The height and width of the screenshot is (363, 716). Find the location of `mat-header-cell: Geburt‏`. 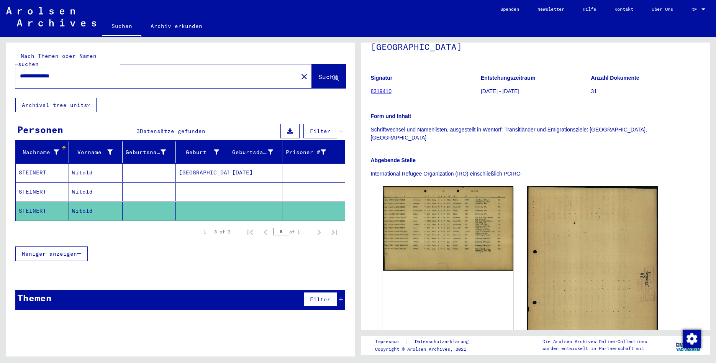

mat-header-cell: Geburt‏ is located at coordinates (202, 152).